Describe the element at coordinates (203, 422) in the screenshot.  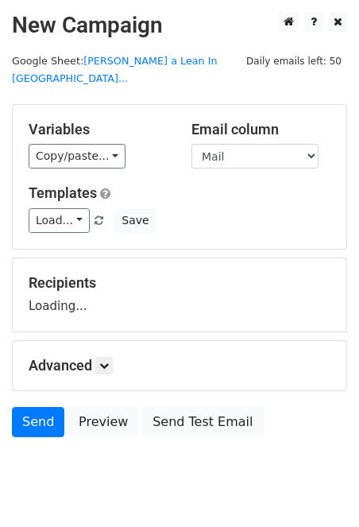
I see `a: Send Test Email` at that location.